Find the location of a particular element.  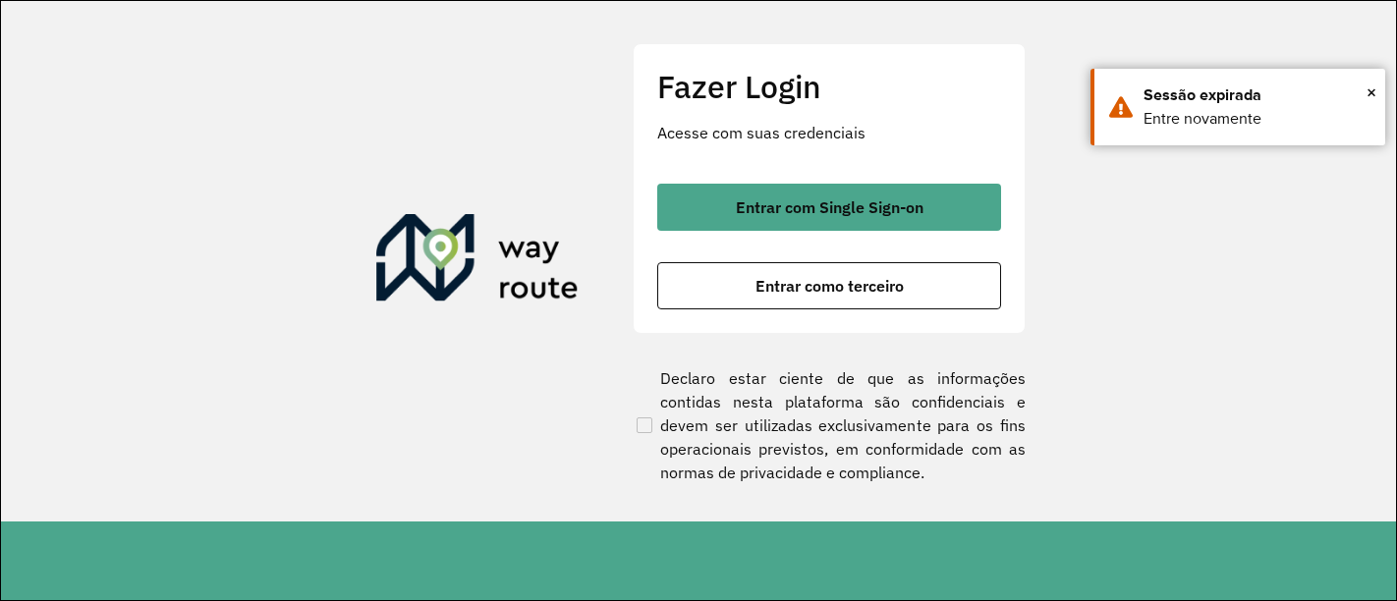

div: Entre novamente is located at coordinates (1256, 119).